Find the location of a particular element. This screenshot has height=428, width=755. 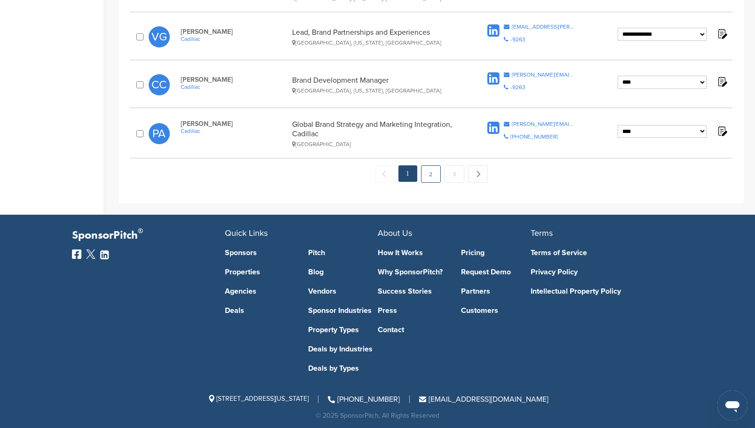

a: Property Types is located at coordinates (343, 330).